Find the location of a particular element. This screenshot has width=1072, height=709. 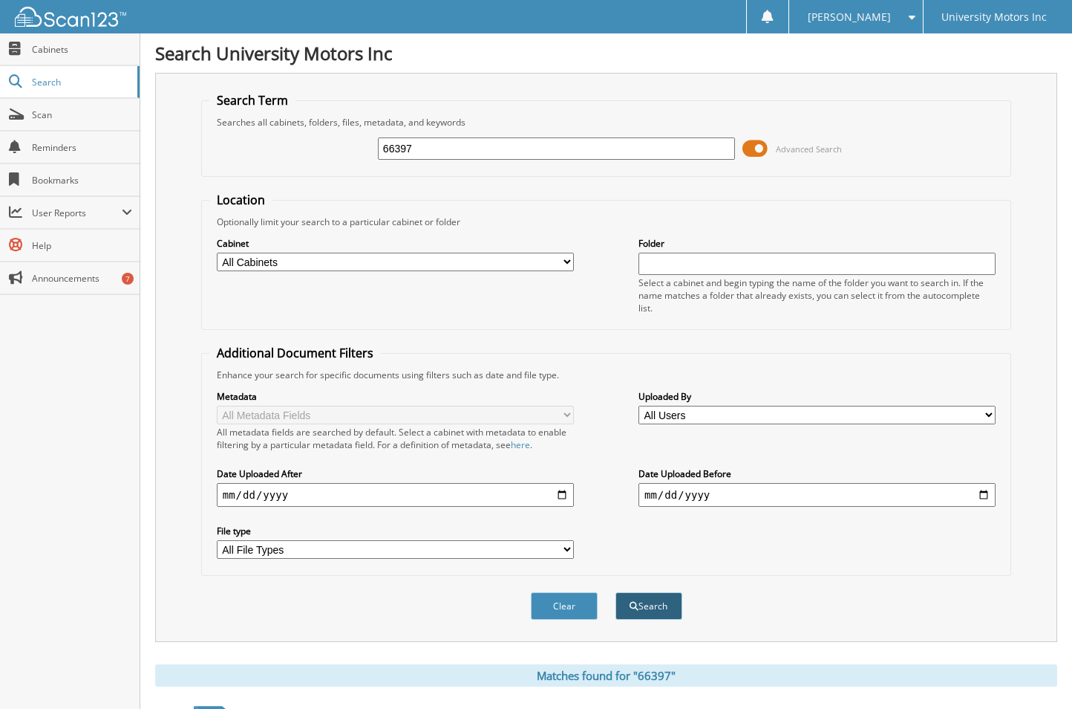

div: Searches all cabinets, folders, files, metadata, and keywords is located at coordinates (607, 122).